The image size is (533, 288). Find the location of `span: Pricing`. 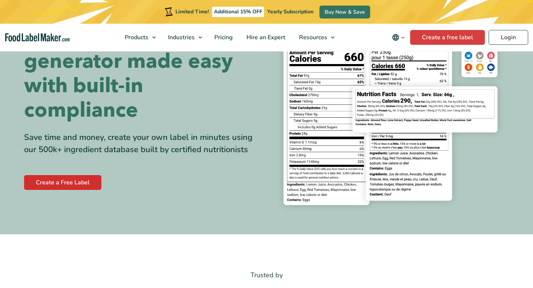

span: Pricing is located at coordinates (223, 37).